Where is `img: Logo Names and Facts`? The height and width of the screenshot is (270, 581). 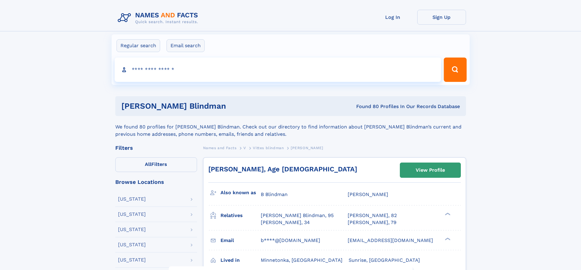
img: Logo Names and Facts is located at coordinates (159, 18).